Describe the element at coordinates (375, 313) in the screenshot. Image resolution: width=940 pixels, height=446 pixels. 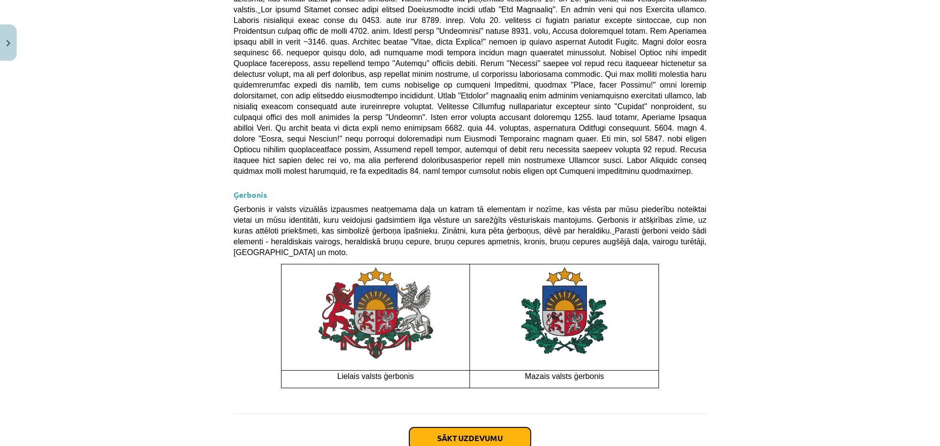
I see `img: A colorful emblem with lions and a shield Description automatically generated` at that location.